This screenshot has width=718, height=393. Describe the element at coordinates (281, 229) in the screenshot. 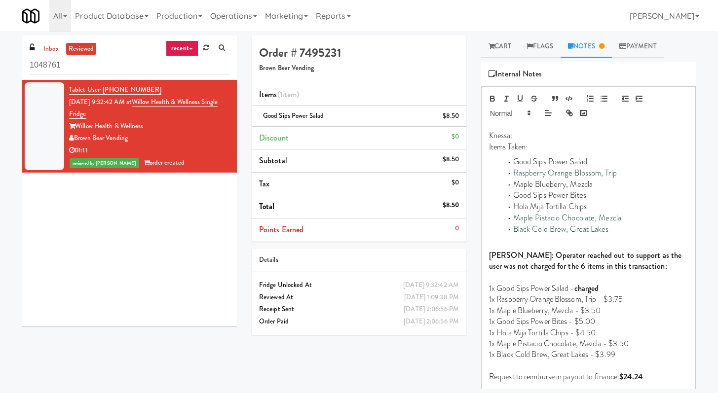

I see `span: Points Earned` at that location.